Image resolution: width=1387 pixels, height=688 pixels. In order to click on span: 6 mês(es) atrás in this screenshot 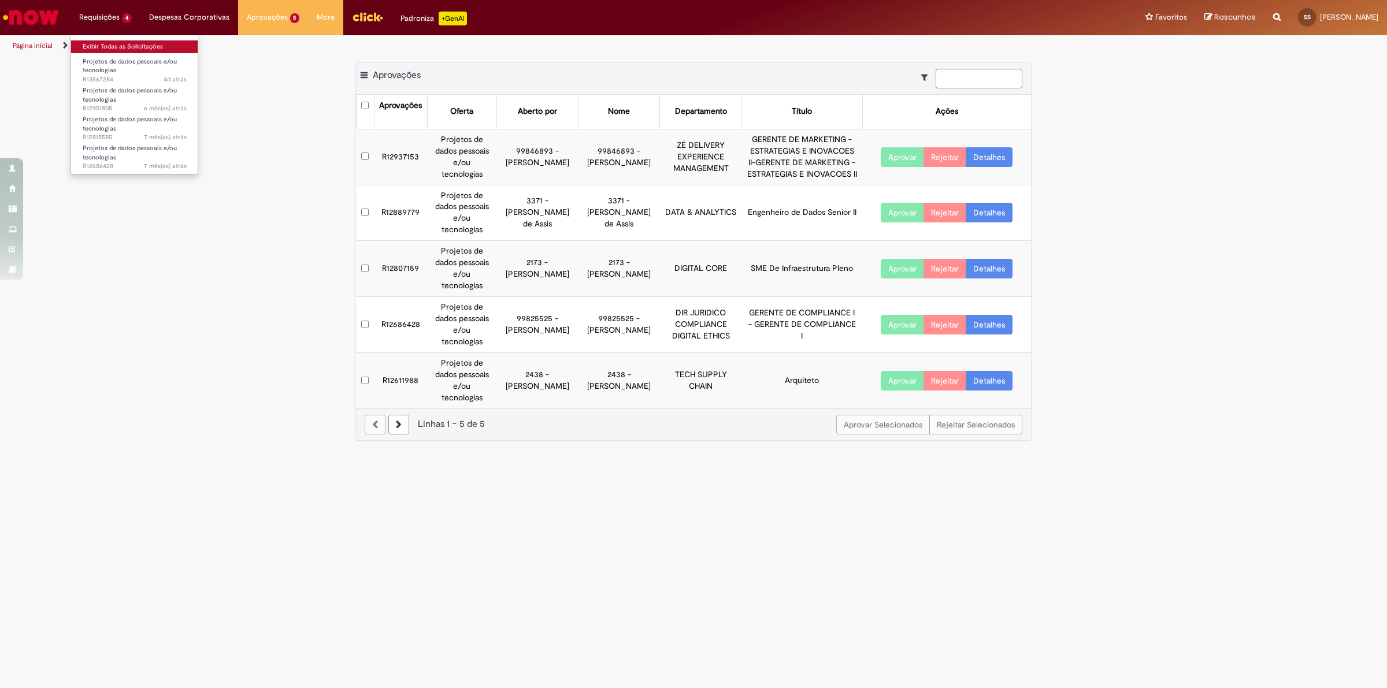, I will do `click(165, 108)`.